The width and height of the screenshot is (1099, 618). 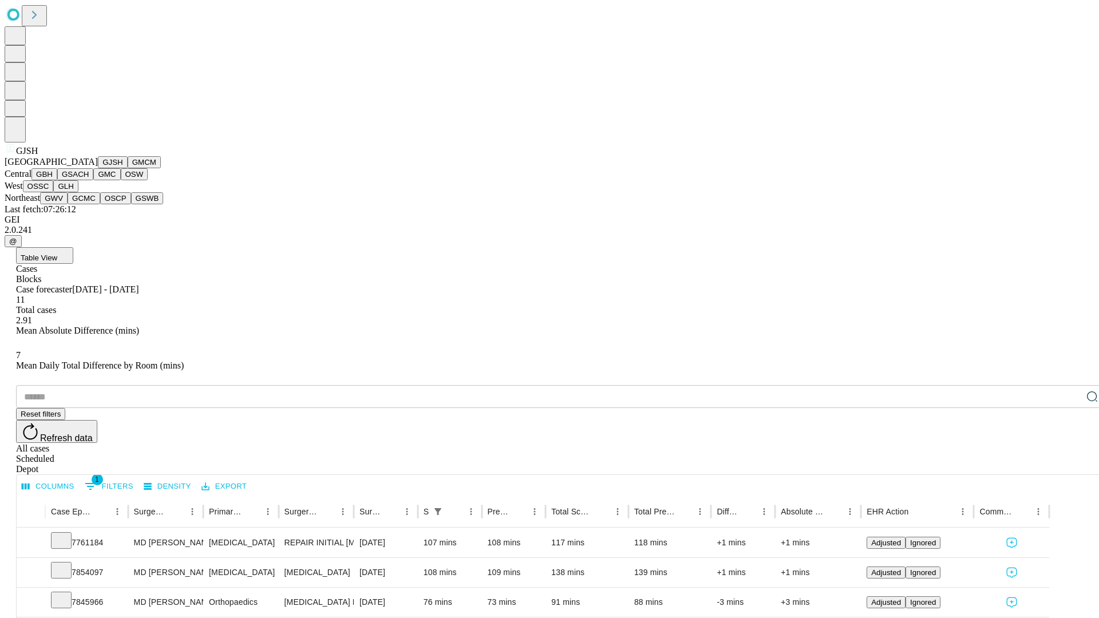 I want to click on button: OSW, so click(x=134, y=174).